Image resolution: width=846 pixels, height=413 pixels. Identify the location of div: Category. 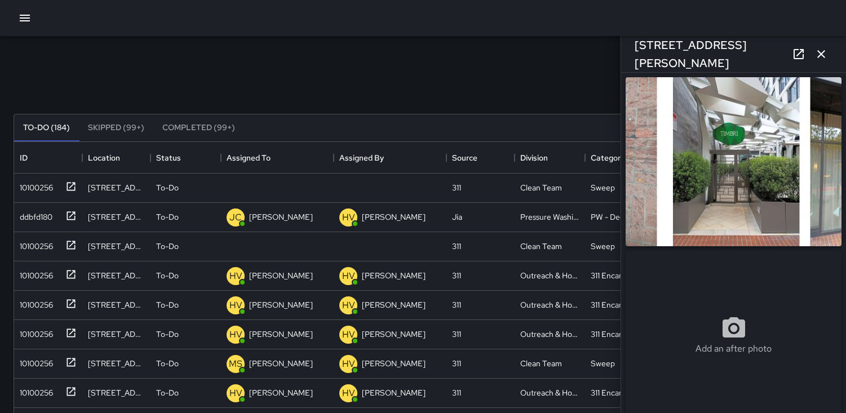
(608, 158).